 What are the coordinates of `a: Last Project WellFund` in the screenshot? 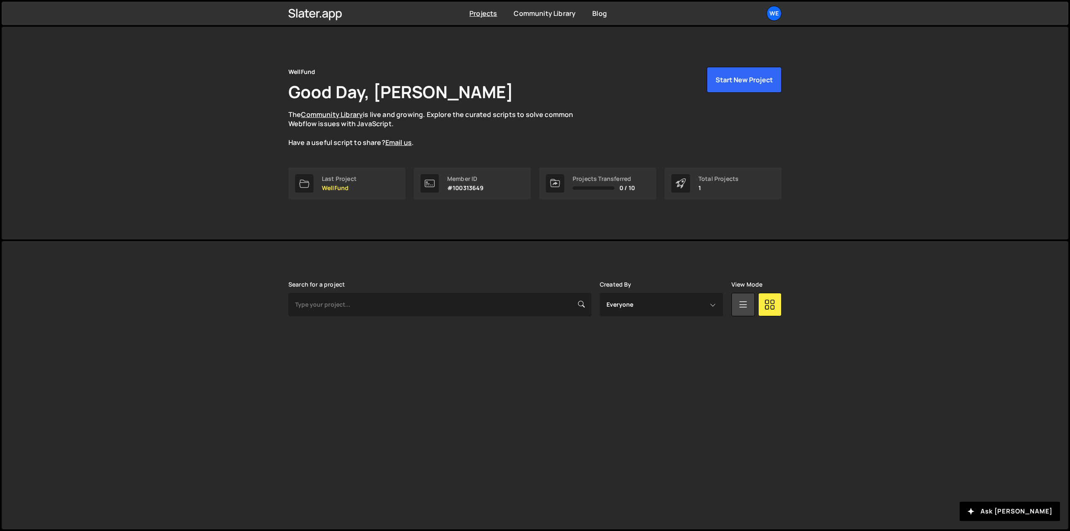 It's located at (347, 184).